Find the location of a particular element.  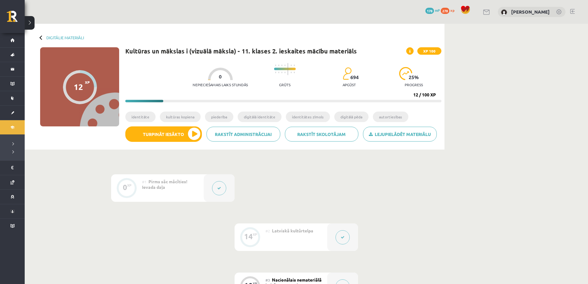

span: 178 is located at coordinates (430, 11).